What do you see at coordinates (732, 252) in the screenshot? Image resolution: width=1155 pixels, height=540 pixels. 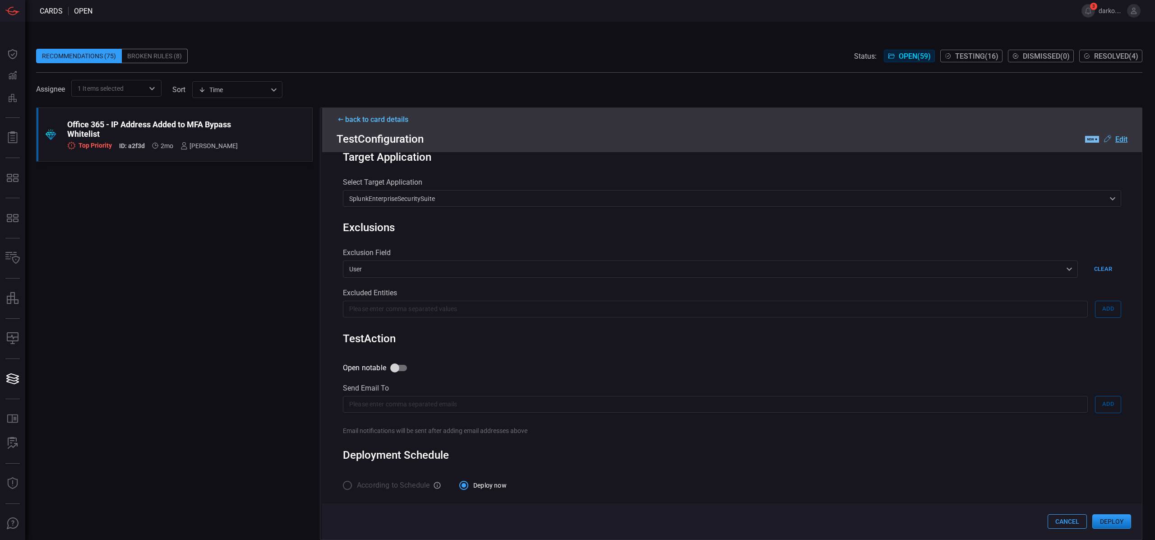 I see `div: Exclusion Field` at bounding box center [732, 252].